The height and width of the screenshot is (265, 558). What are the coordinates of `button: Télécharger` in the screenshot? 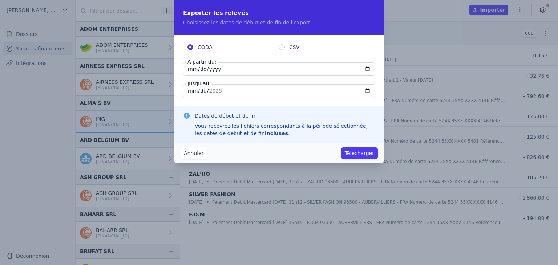 It's located at (359, 153).